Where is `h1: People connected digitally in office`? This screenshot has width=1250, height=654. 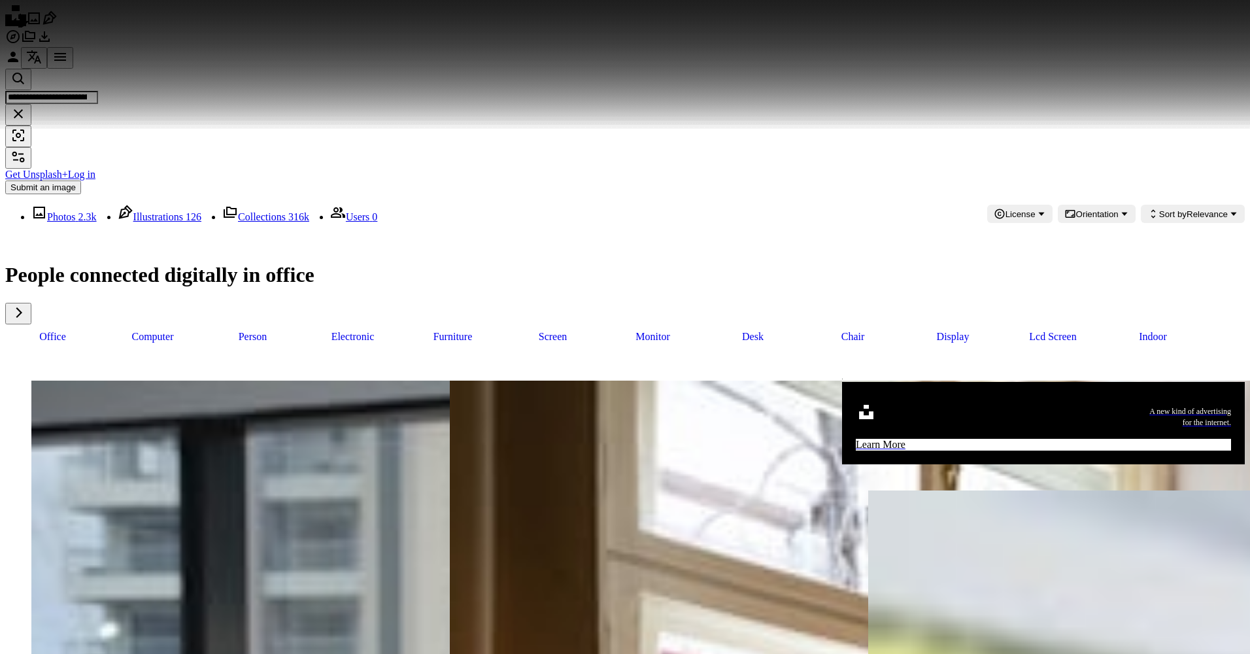
h1: People connected digitally in office is located at coordinates (625, 275).